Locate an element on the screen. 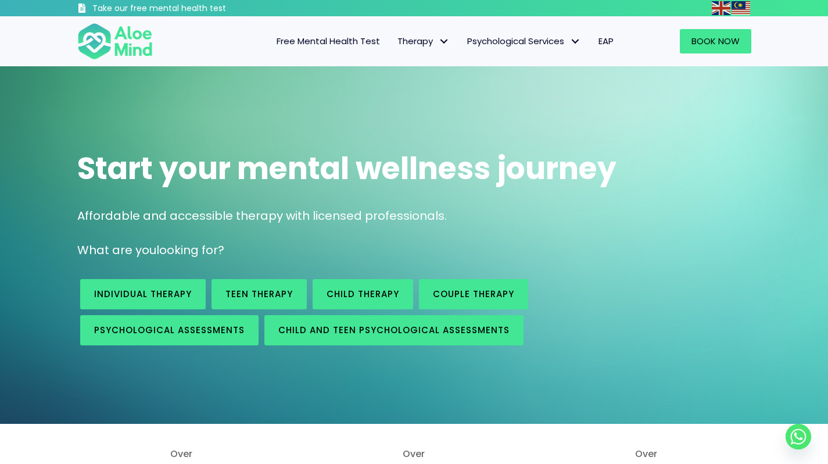 This screenshot has width=828, height=464. img: en is located at coordinates (721, 8).